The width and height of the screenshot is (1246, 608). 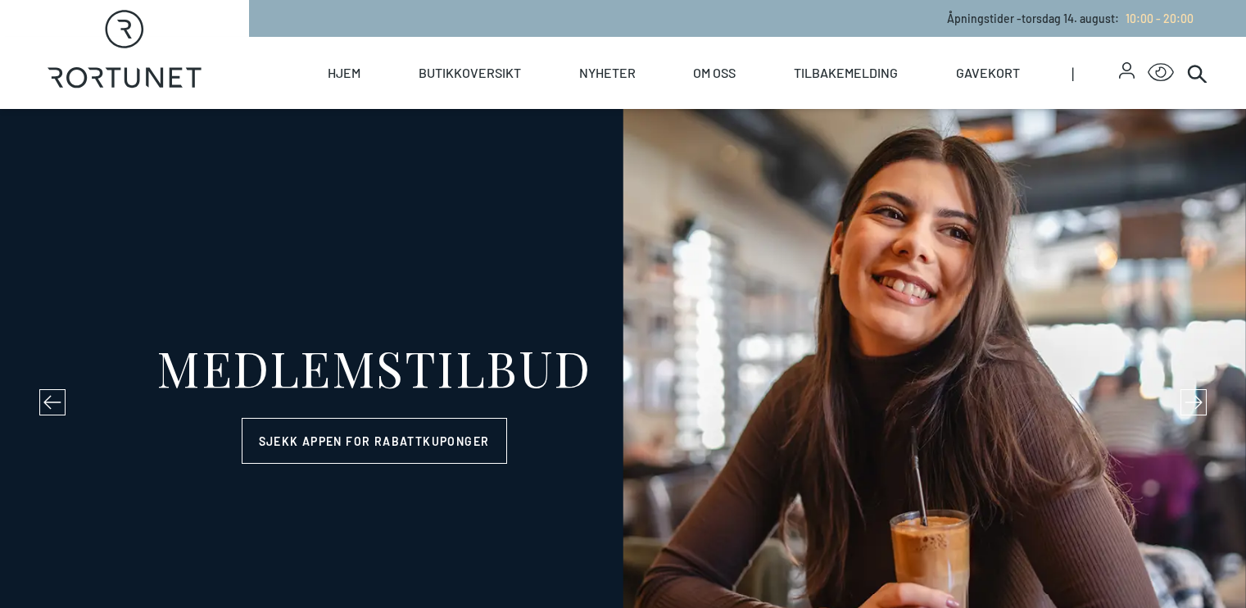 What do you see at coordinates (1161, 73) in the screenshot?
I see `button: Open Accessibility Menu` at bounding box center [1161, 73].